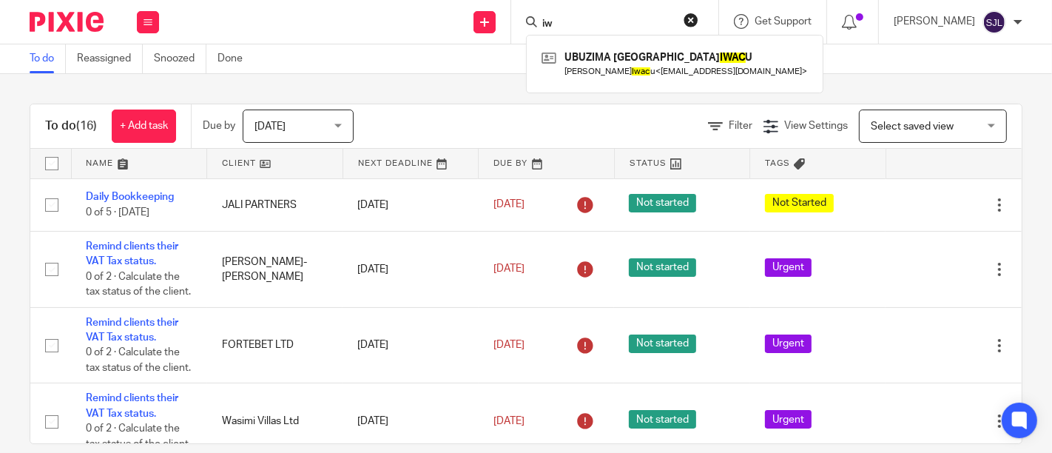  What do you see at coordinates (110, 58) in the screenshot?
I see `a: Reassigned` at bounding box center [110, 58].